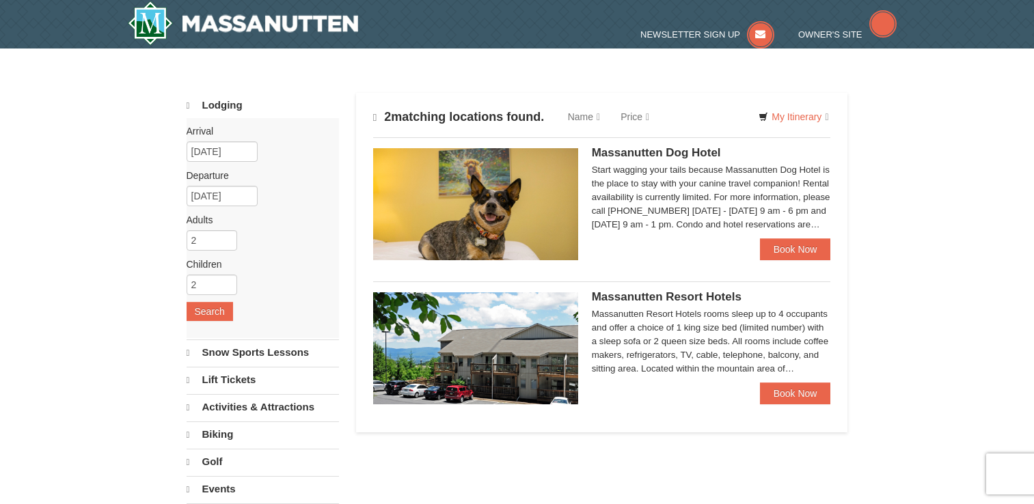 The width and height of the screenshot is (1034, 504). What do you see at coordinates (583, 117) in the screenshot?
I see `a: Name` at bounding box center [583, 117].